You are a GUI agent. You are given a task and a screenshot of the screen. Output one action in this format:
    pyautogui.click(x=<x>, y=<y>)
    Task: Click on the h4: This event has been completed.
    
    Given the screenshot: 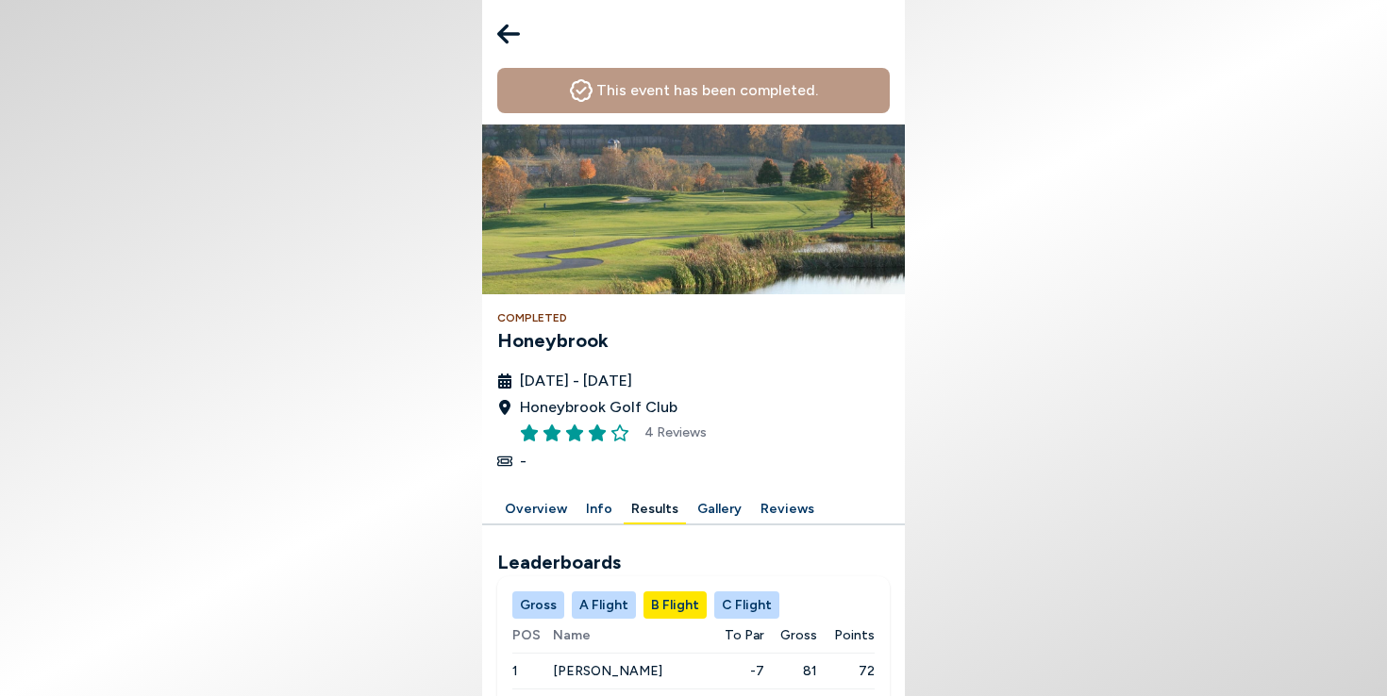 What is the action you would take?
    pyautogui.click(x=707, y=91)
    